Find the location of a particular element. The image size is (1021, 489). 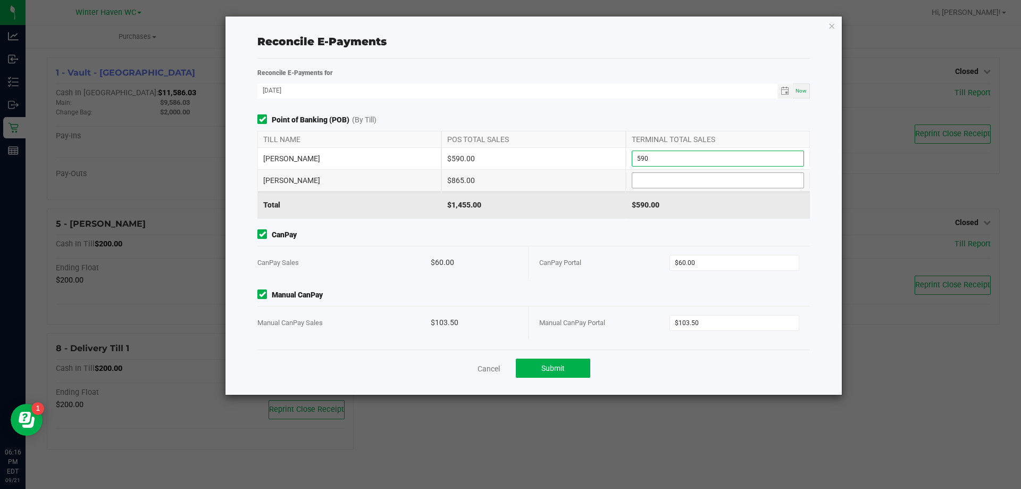

strong: Reconcile E-Payments for is located at coordinates (295, 73).